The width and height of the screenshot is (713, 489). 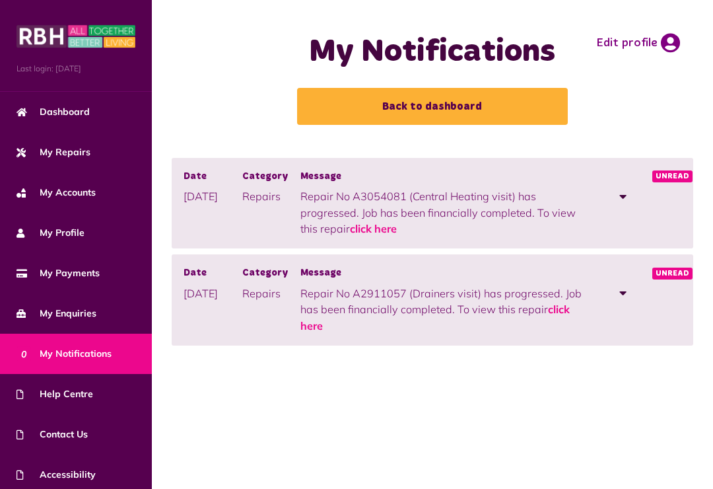 I want to click on span: Accessibility, so click(x=56, y=474).